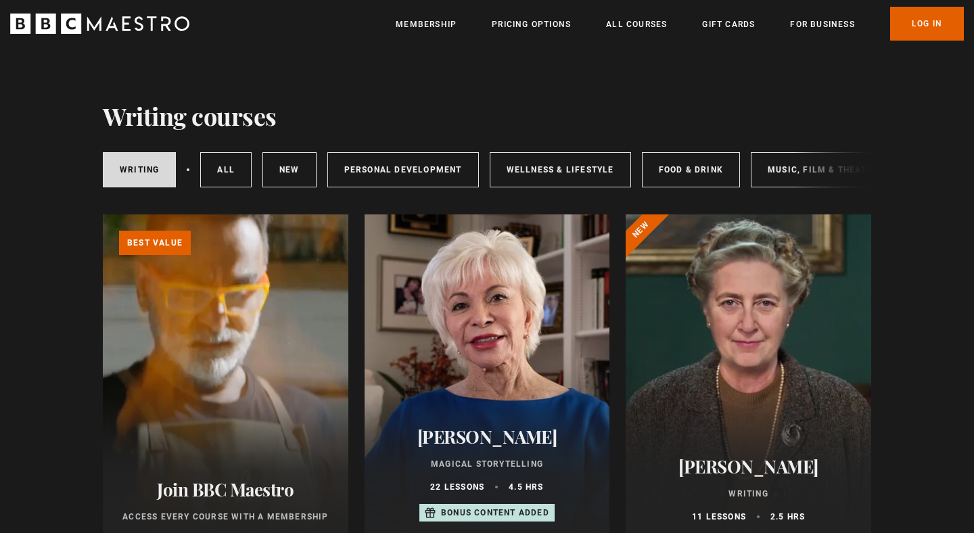 The image size is (974, 533). Describe the element at coordinates (495, 513) in the screenshot. I see `p: Bonus content added` at that location.